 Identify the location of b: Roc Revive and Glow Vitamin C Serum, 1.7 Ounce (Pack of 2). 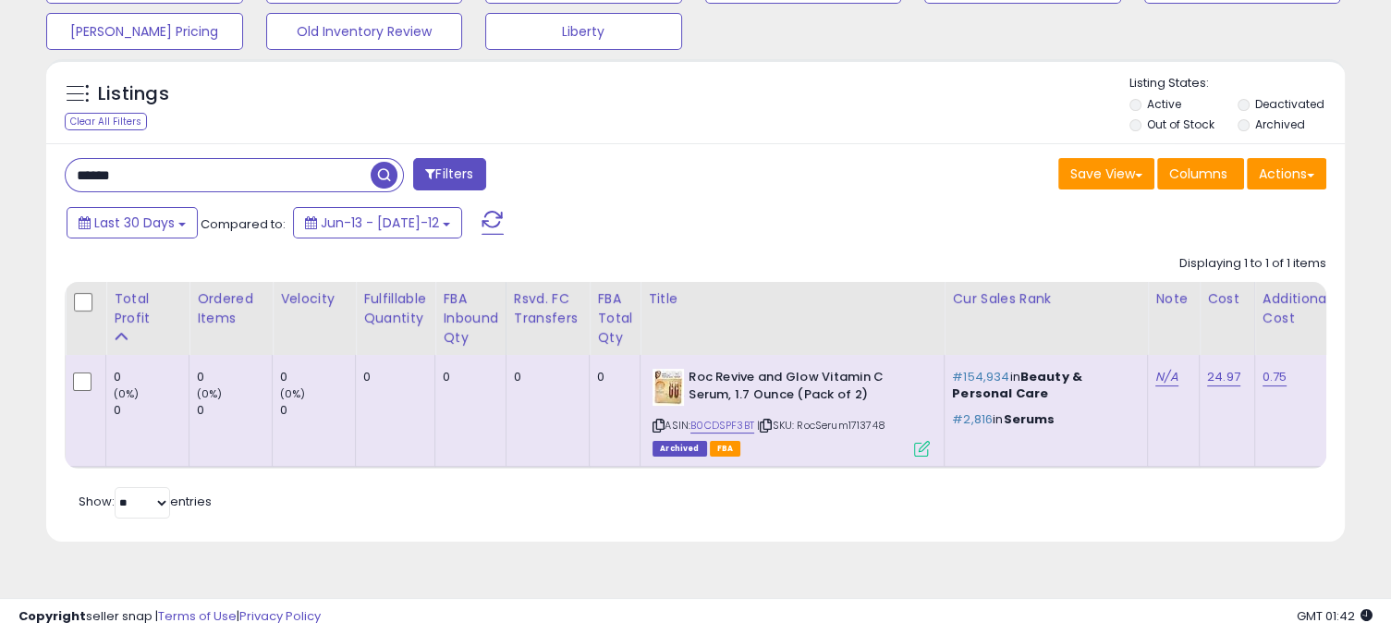
(800, 388).